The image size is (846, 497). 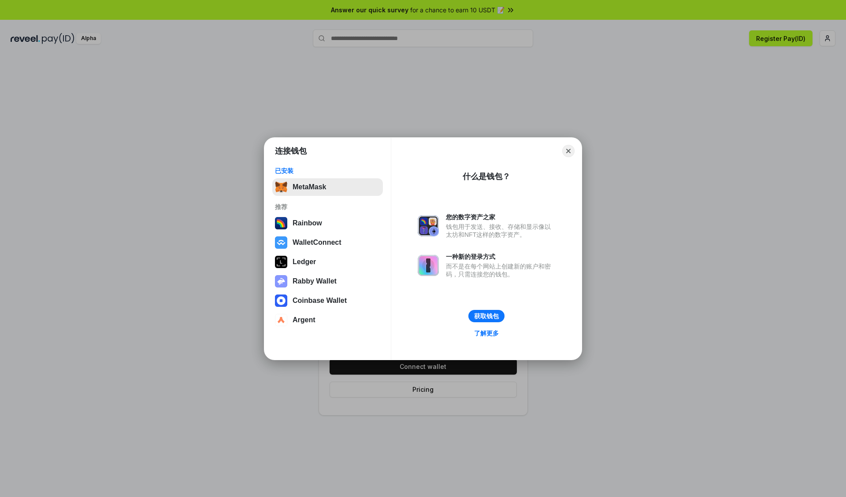 I want to click on div: Ledger, so click(x=304, y=262).